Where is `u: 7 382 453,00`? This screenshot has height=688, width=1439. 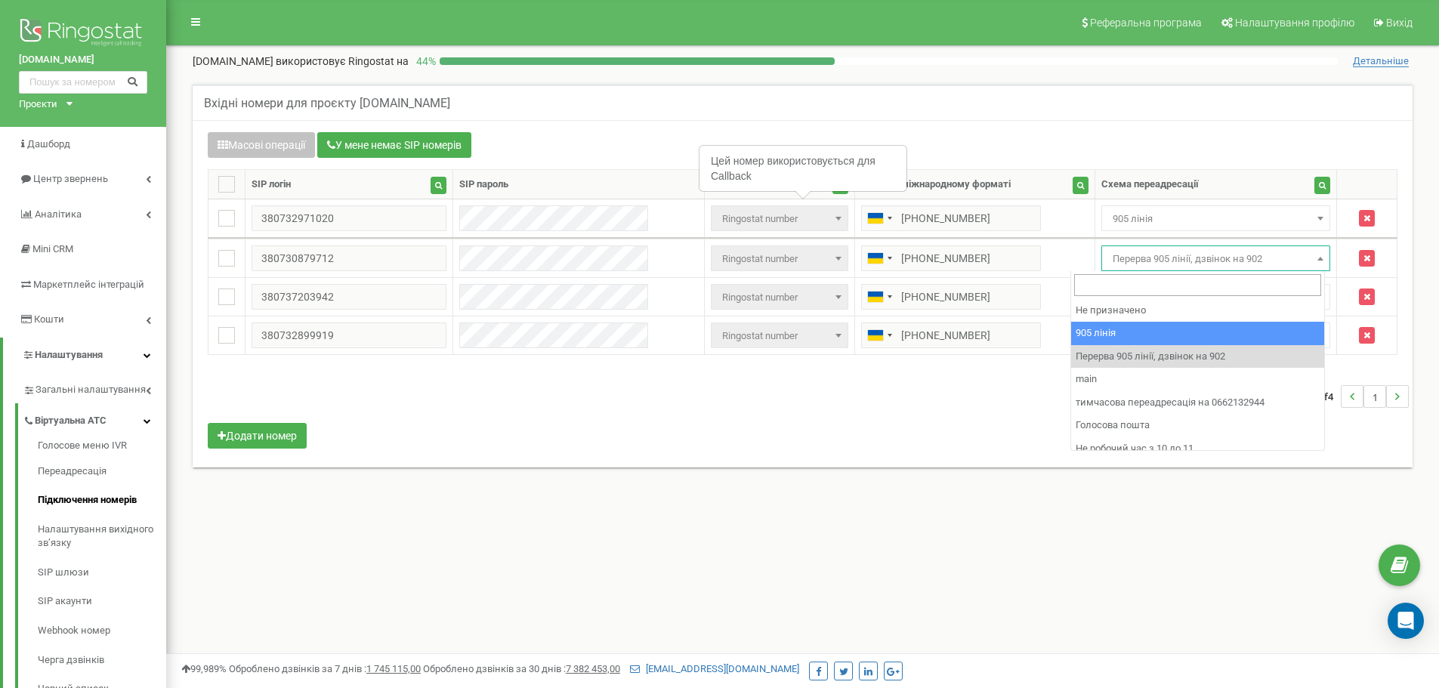 u: 7 382 453,00 is located at coordinates (593, 669).